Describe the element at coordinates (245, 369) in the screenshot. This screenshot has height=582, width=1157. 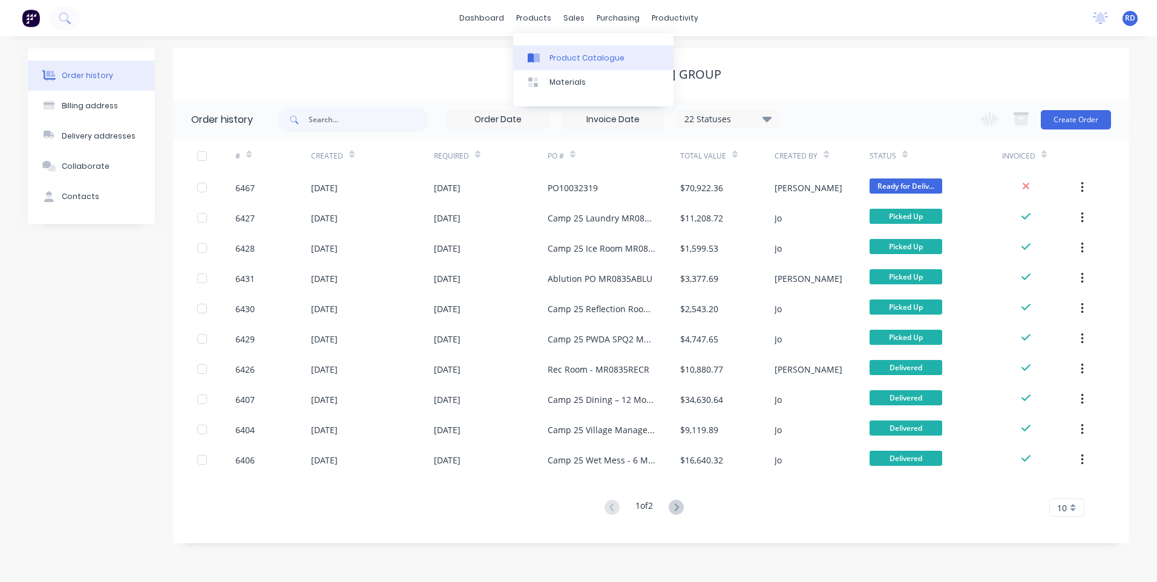
I see `div: 6426` at that location.